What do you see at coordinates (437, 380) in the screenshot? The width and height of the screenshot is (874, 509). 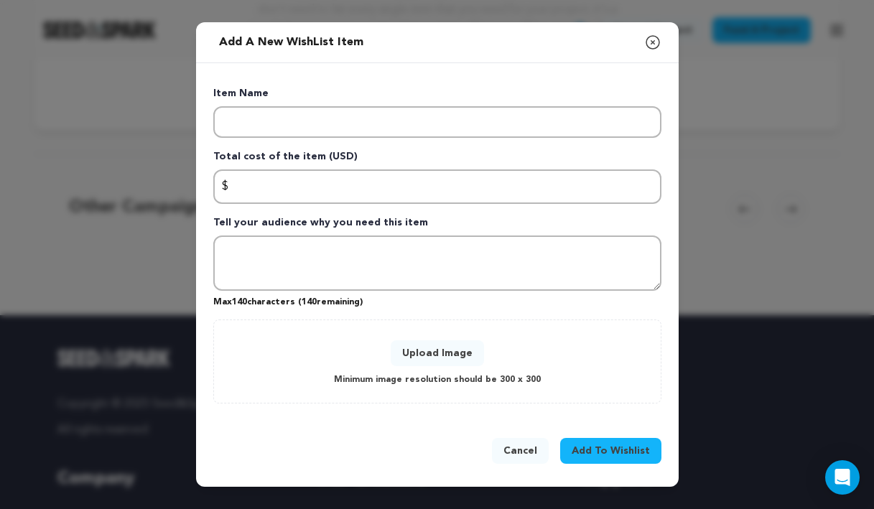 I see `p: Minimum image resolution should be 300 x 300` at bounding box center [437, 380].